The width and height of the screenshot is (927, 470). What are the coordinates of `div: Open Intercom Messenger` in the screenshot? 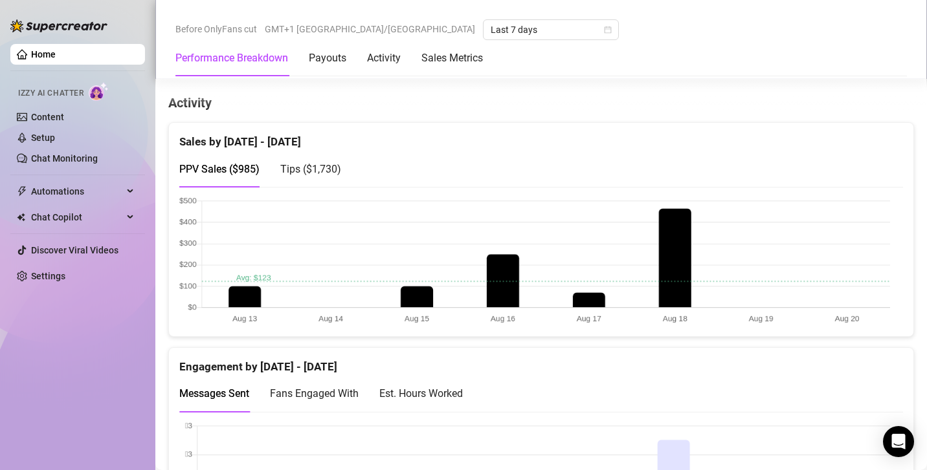 It's located at (898, 442).